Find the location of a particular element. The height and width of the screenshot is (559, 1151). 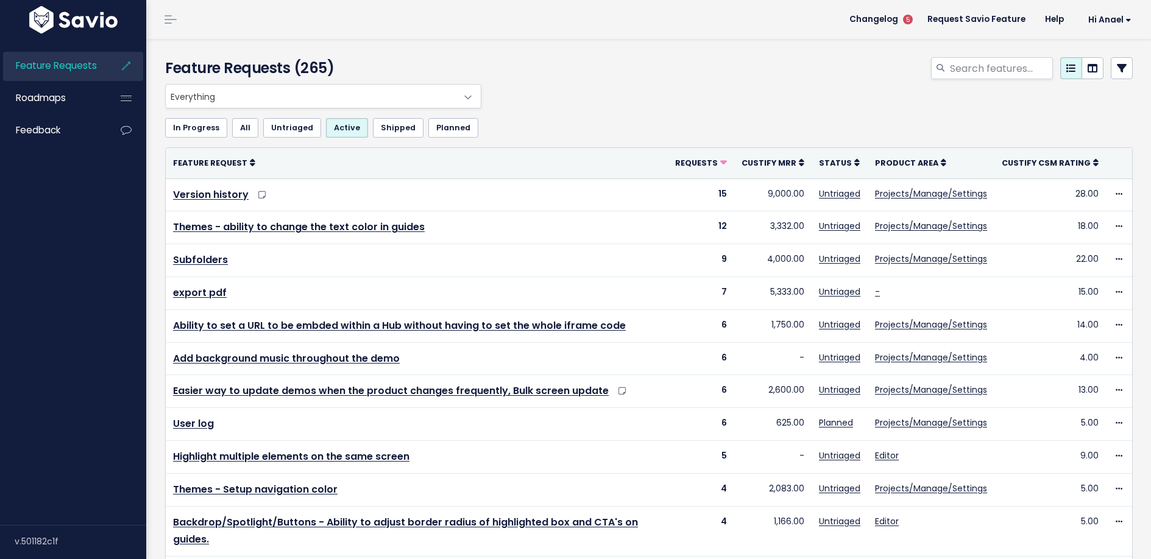

span: Custify mrr is located at coordinates (769, 163).